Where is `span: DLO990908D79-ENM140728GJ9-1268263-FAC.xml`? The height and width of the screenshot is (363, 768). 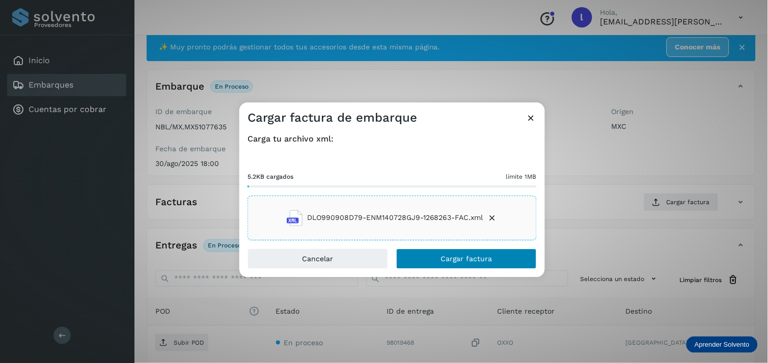 span: DLO990908D79-ENM140728GJ9-1268263-FAC.xml is located at coordinates (395, 218).